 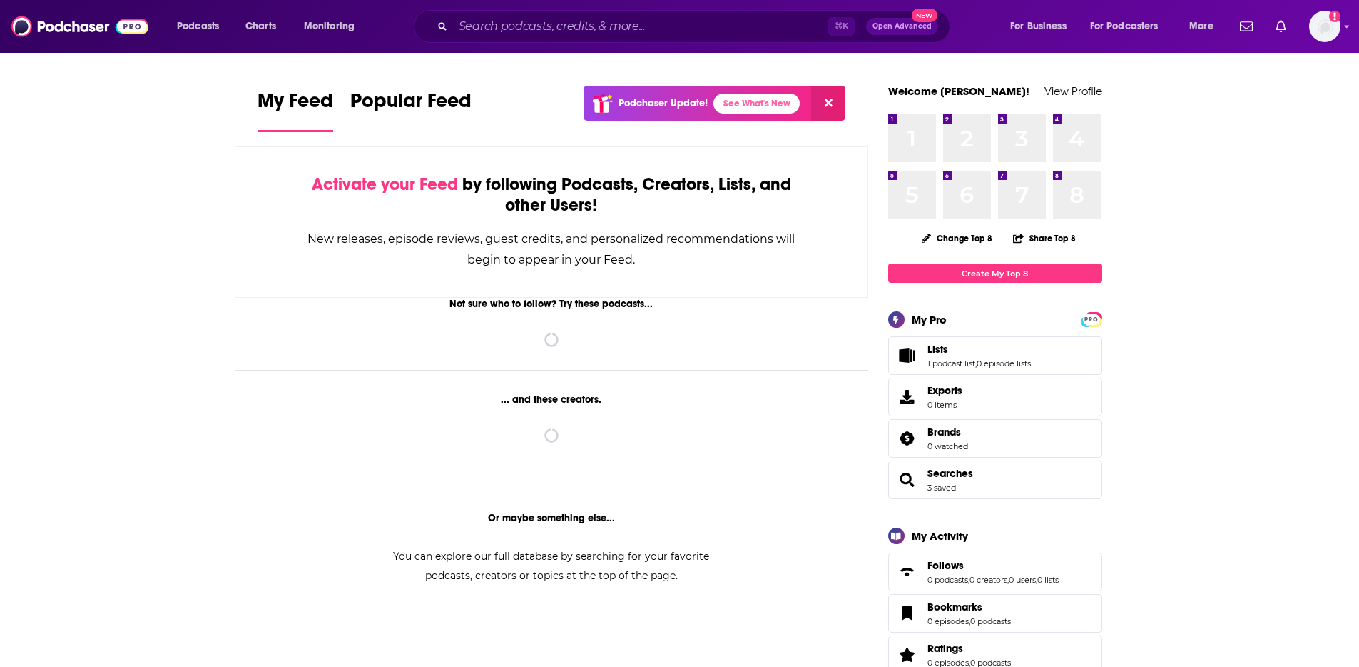 I want to click on a: My Feed, so click(x=295, y=110).